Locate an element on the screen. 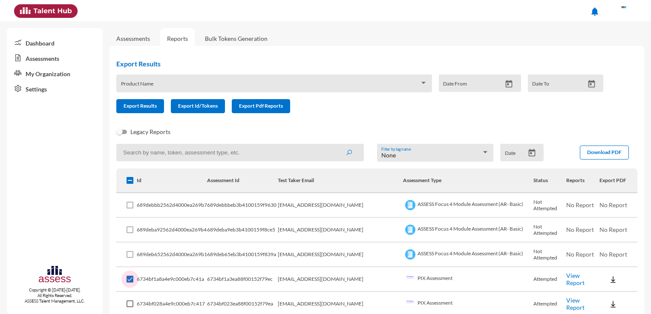  th: Assessment Id is located at coordinates (242, 181).